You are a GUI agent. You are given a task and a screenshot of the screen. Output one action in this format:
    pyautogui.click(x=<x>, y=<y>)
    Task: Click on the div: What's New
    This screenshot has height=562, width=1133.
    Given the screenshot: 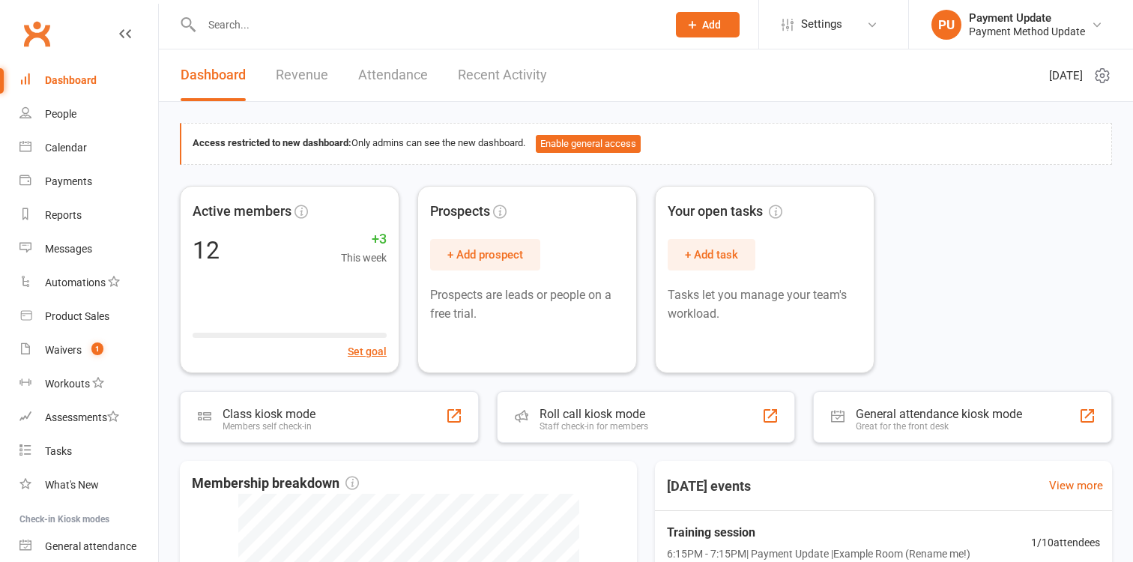 What is the action you would take?
    pyautogui.click(x=72, y=485)
    